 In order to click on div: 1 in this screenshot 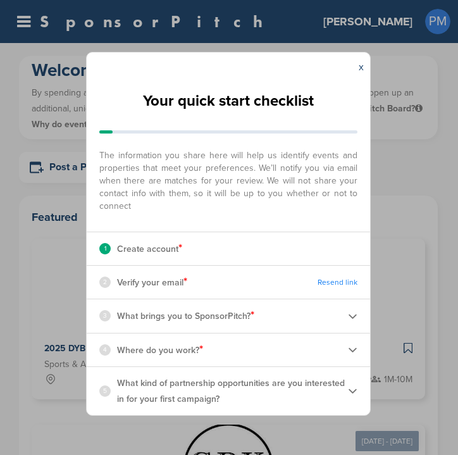, I will do `click(105, 248)`.